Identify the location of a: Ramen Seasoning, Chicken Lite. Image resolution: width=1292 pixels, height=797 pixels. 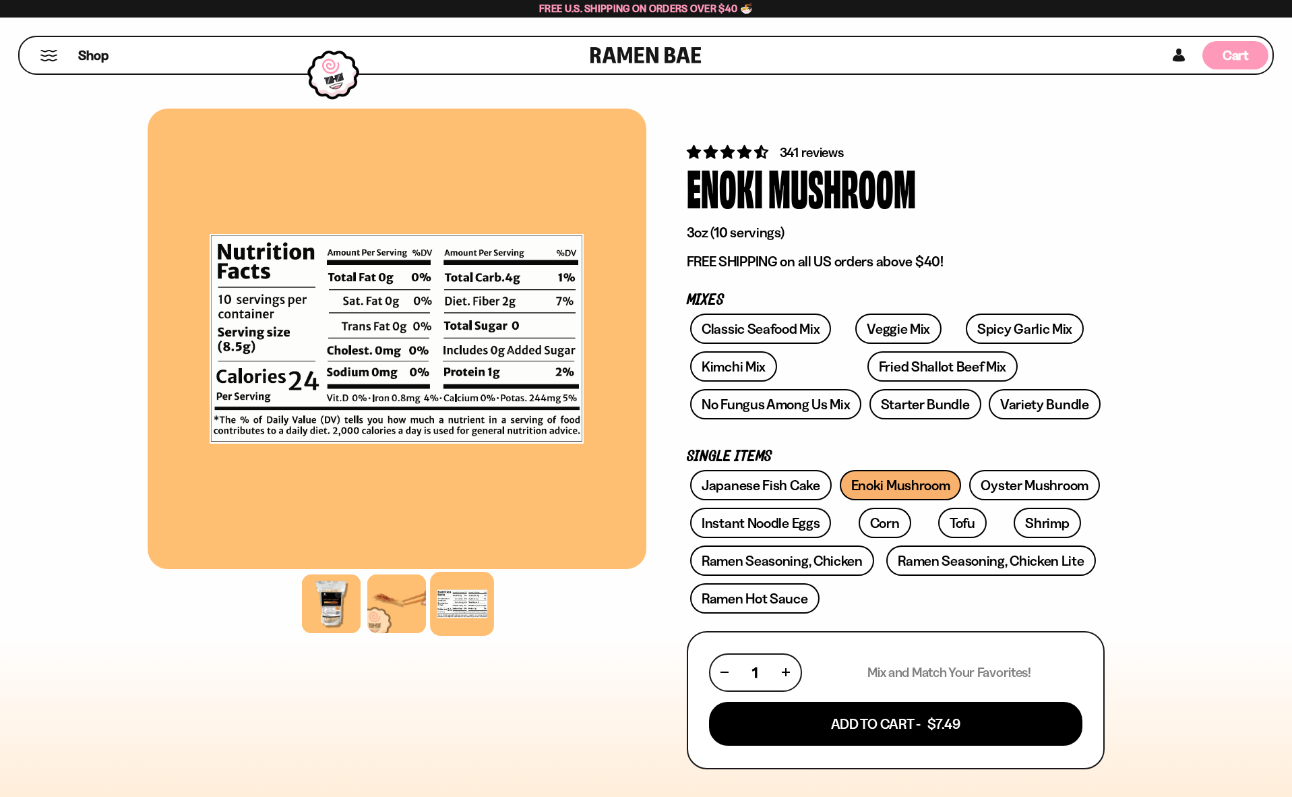
(991, 560).